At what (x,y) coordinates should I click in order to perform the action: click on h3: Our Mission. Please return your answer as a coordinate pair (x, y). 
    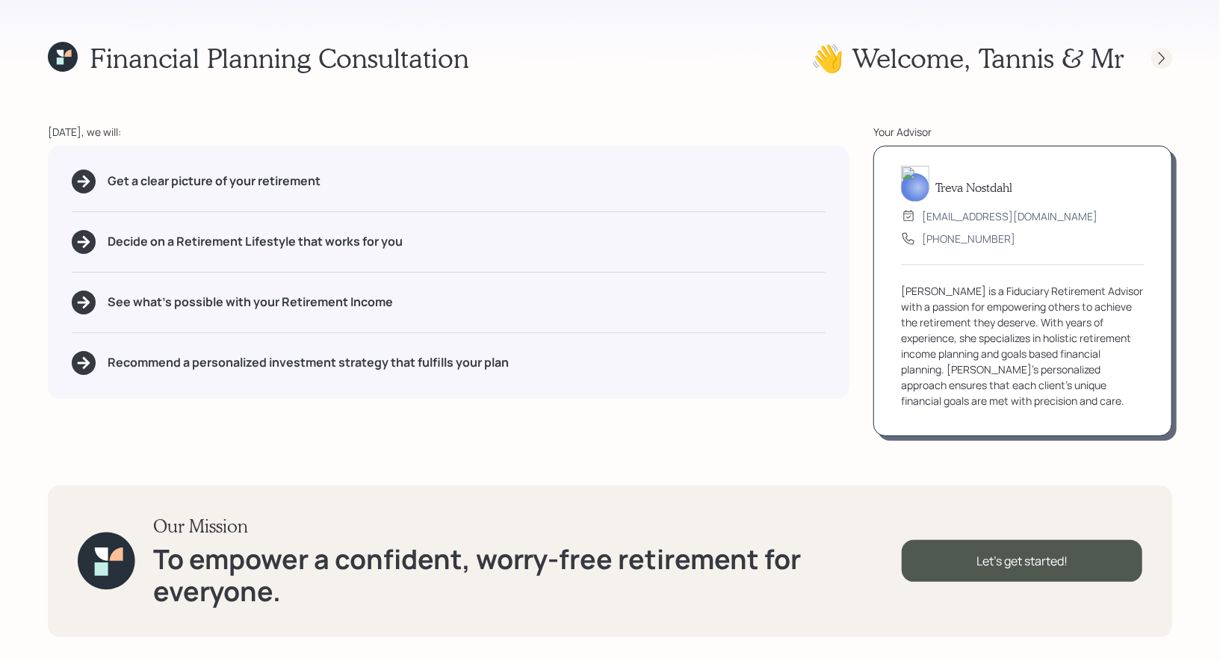
    Looking at the image, I should click on (528, 526).